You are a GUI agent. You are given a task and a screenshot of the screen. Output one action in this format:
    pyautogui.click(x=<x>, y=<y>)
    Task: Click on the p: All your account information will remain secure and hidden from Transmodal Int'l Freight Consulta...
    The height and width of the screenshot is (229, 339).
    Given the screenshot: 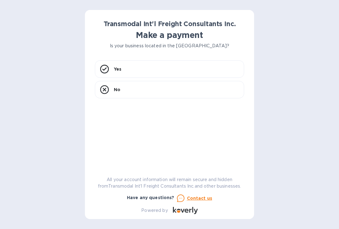 What is the action you would take?
    pyautogui.click(x=169, y=183)
    